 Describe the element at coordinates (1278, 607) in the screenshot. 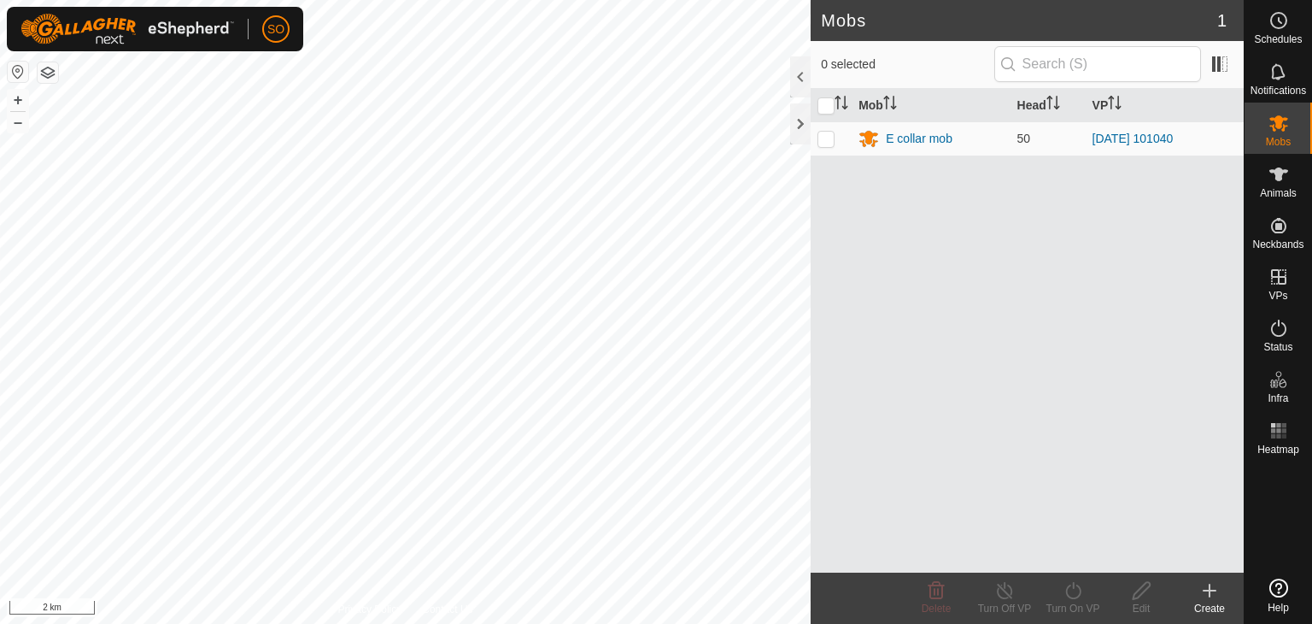

I see `span: Help` at that location.